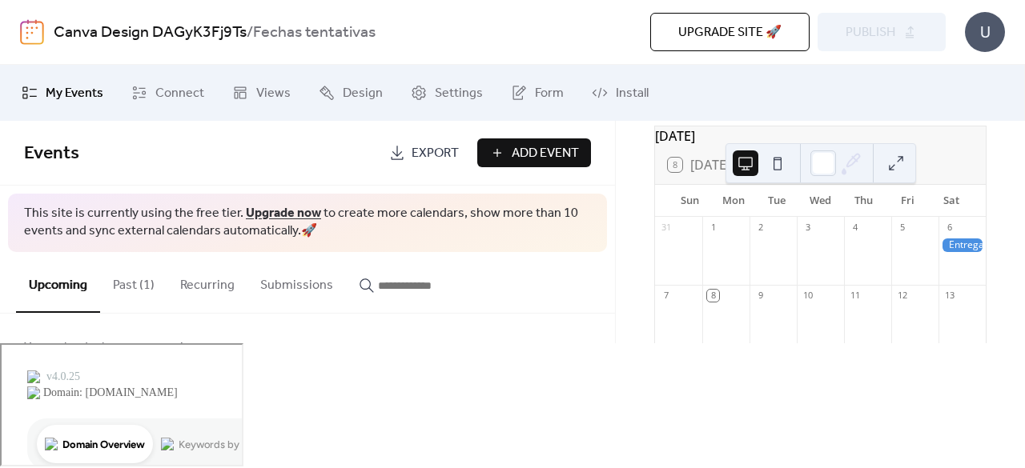 The image size is (1025, 468). Describe the element at coordinates (74, 94) in the screenshot. I see `span: My Events` at that location.